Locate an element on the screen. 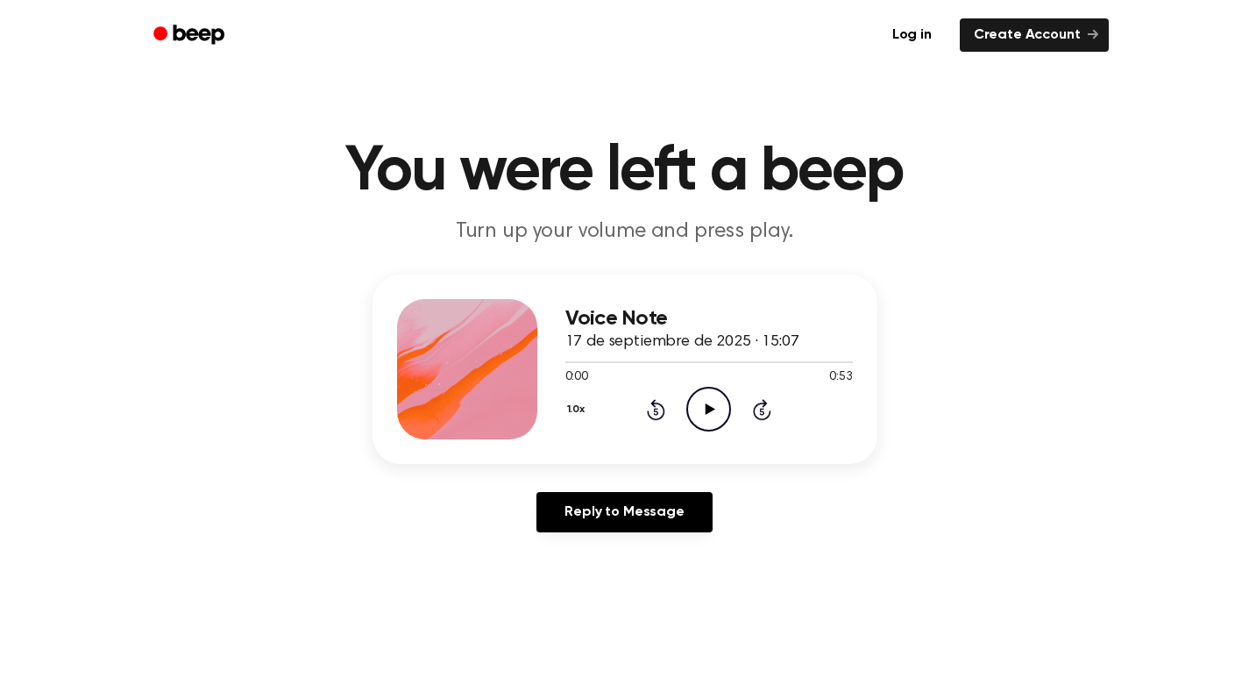 This screenshot has width=1249, height=678. a: Create Account is located at coordinates (1035, 35).